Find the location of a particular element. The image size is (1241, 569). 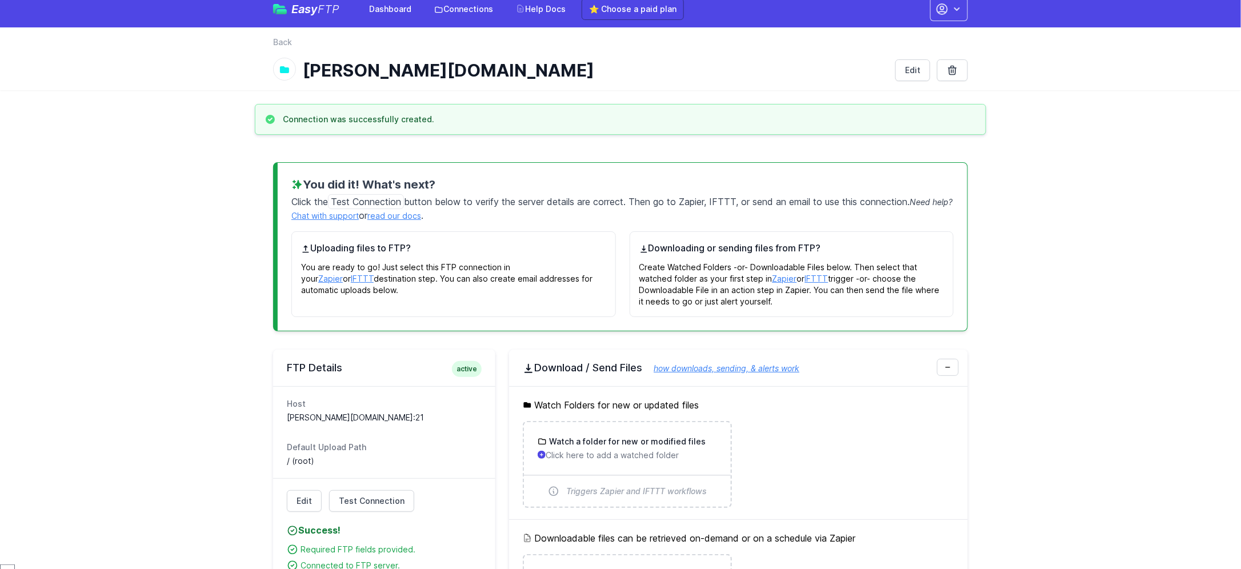

span: Need help? is located at coordinates (931, 202).